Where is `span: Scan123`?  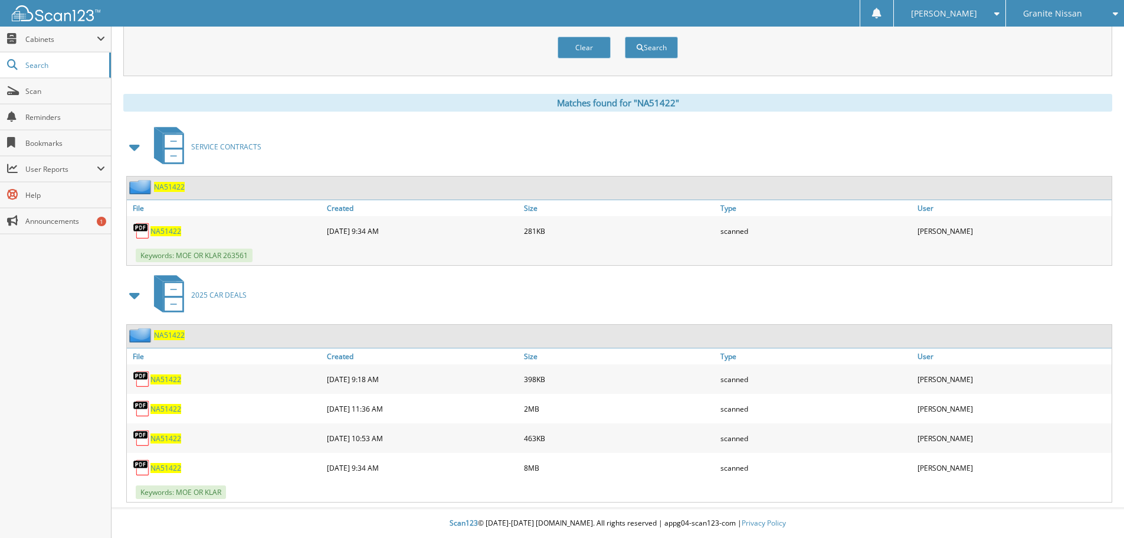
span: Scan123 is located at coordinates (464, 522).